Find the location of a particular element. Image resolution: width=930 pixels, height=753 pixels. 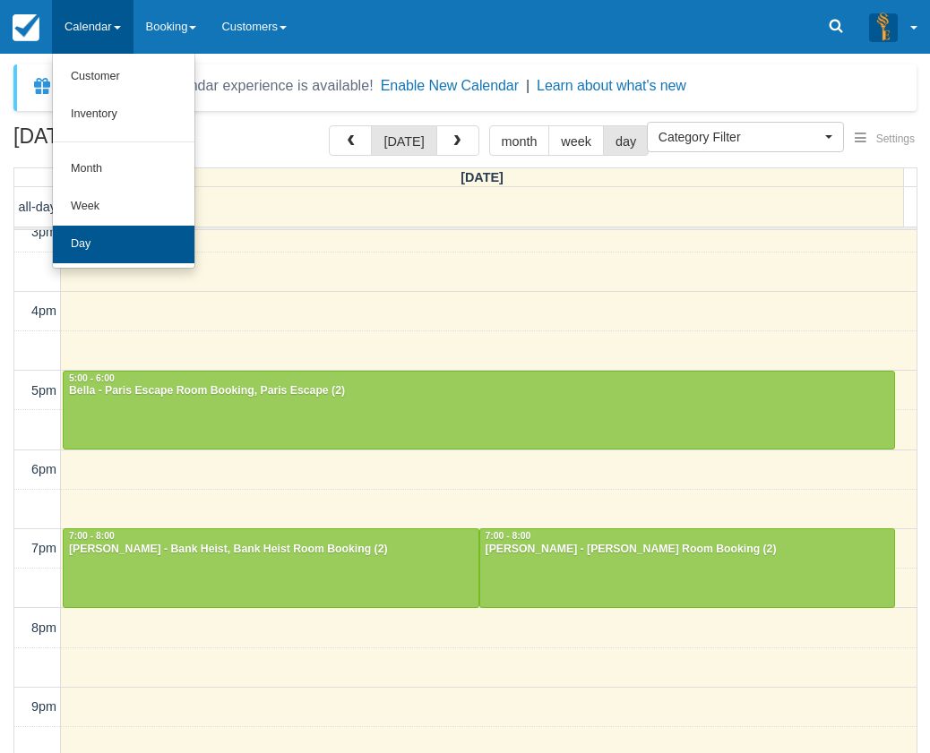

ul: Calendar is located at coordinates (124, 161).